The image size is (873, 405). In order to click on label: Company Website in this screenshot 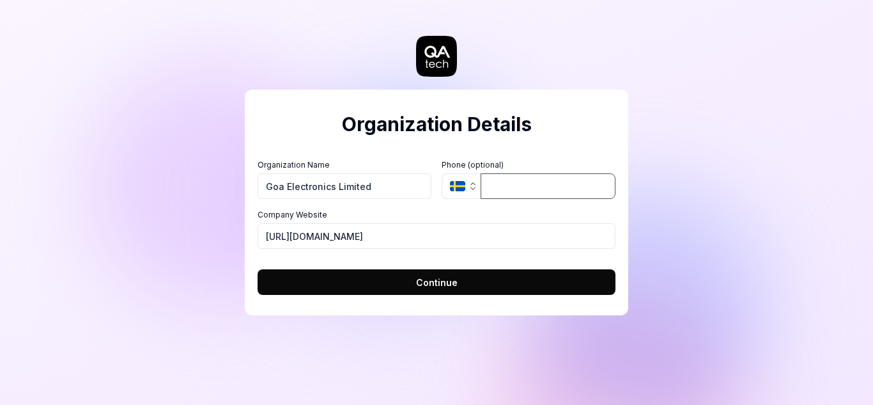, I will do `click(437, 215)`.